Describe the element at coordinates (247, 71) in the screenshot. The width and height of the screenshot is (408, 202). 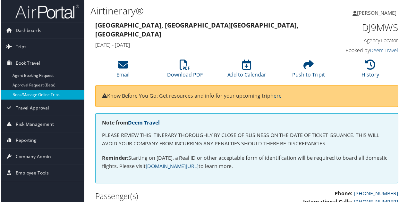
I see `a: Add to Calendar` at that location.